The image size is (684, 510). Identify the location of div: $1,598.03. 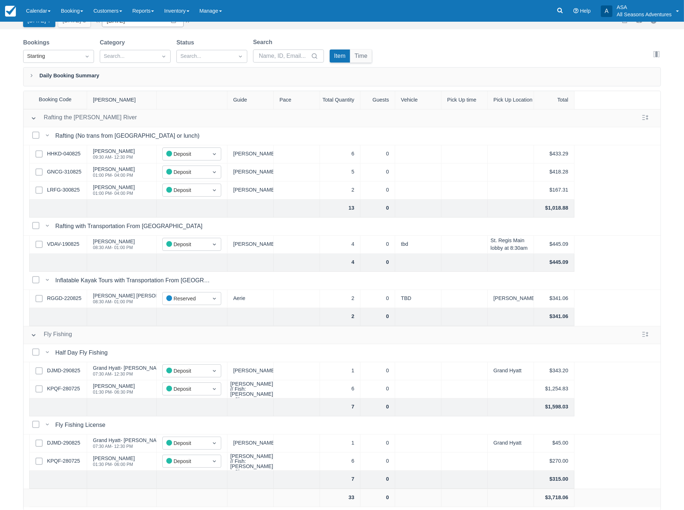
(554, 408).